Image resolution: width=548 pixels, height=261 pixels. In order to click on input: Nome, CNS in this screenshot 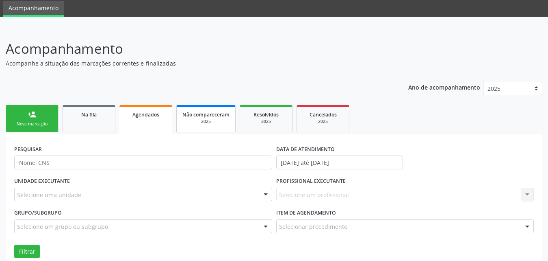, I will do `click(143, 162)`.